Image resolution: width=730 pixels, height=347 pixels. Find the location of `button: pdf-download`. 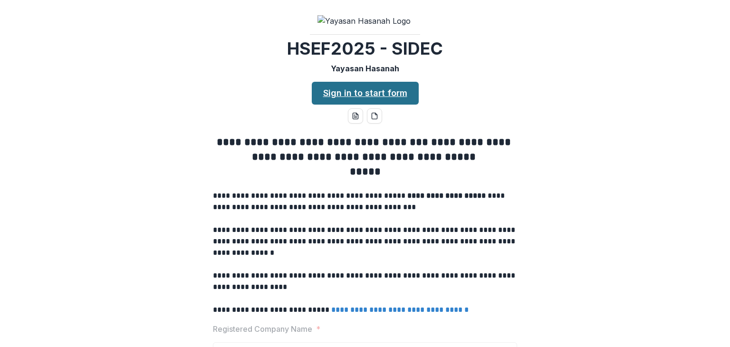

button: pdf-download is located at coordinates (374, 116).